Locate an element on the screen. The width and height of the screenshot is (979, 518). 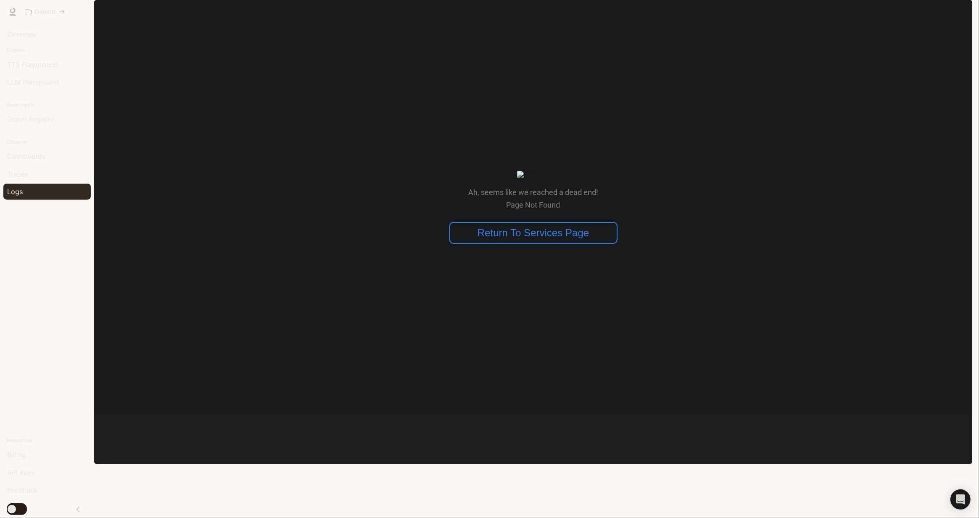
p: Page Not Found is located at coordinates (533, 205).